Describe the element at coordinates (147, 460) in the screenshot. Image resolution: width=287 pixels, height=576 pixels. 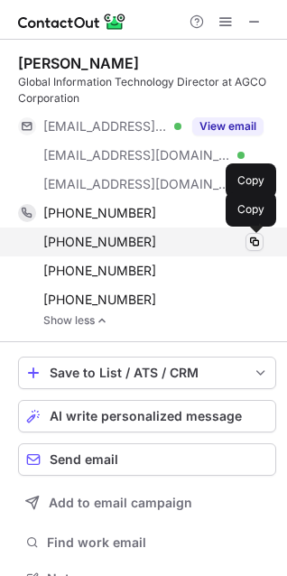
I see `button: Send email` at that location.